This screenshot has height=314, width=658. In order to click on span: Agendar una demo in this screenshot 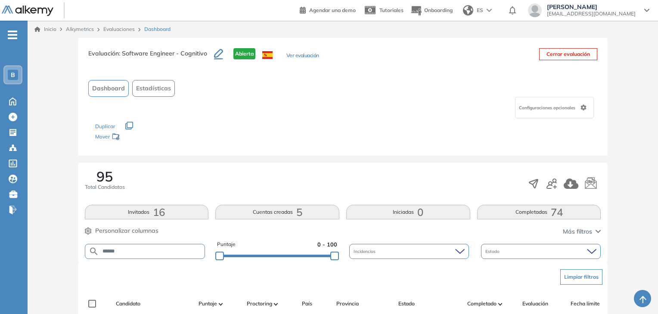, I will do `click(333, 10)`.